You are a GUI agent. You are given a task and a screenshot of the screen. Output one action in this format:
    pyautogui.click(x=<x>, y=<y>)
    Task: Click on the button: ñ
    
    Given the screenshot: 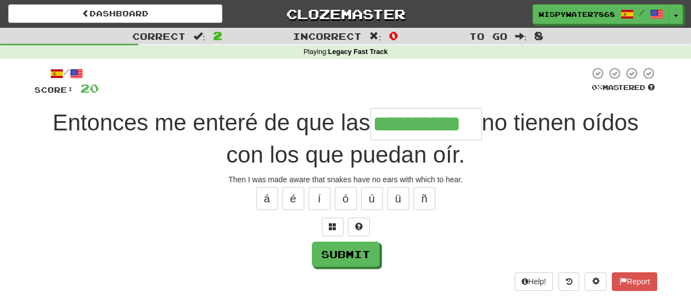 What is the action you would take?
    pyautogui.click(x=424, y=199)
    